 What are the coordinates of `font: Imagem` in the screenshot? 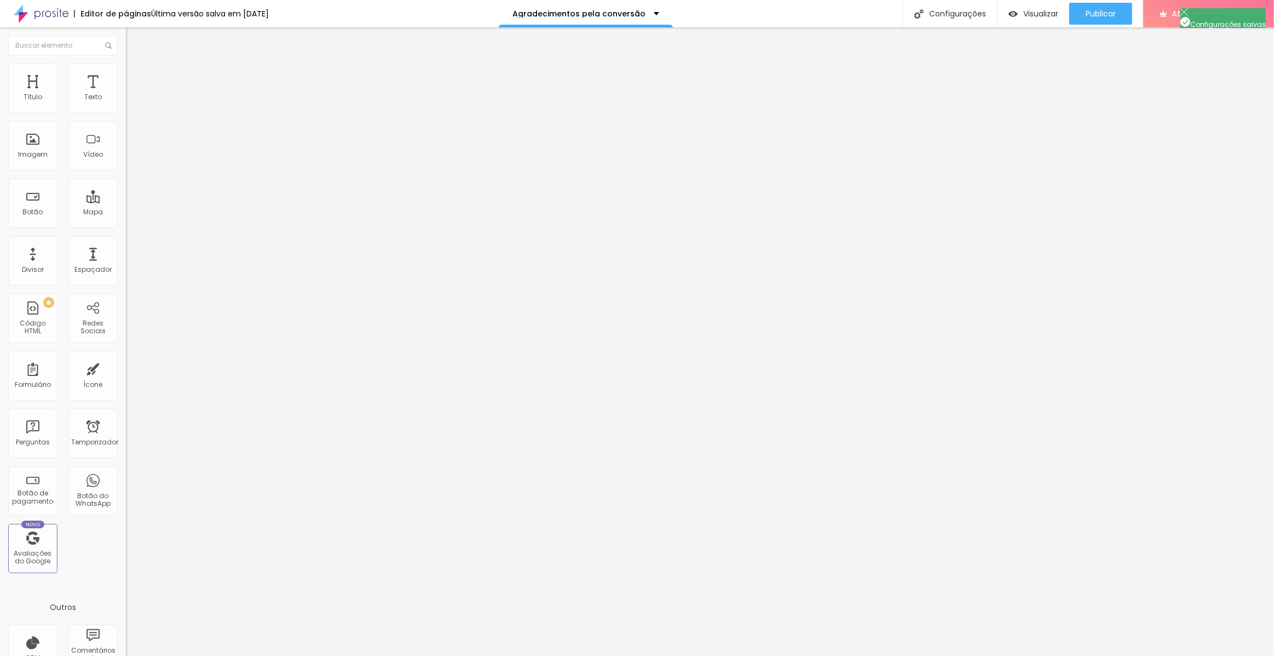 It's located at (33, 154).